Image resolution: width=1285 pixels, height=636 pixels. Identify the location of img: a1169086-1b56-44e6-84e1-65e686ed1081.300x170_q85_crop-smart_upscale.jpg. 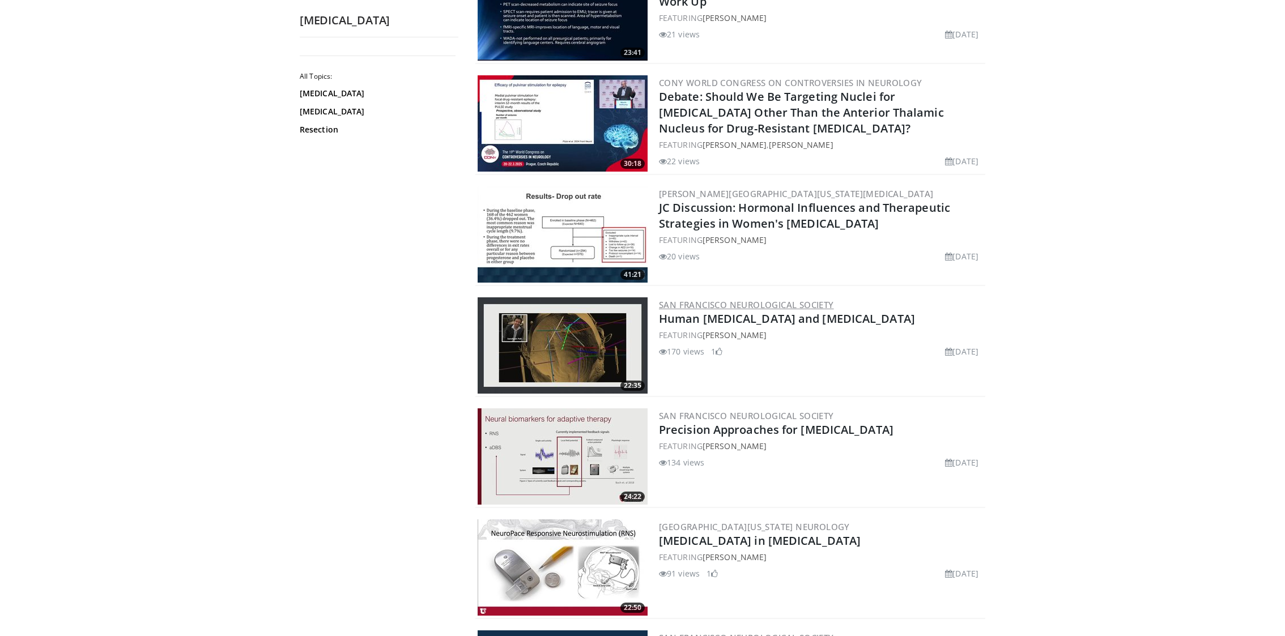
(562, 346).